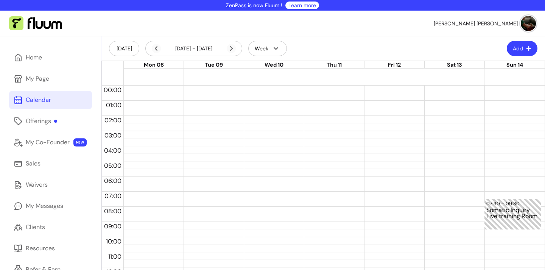 The image size is (545, 270). Describe the element at coordinates (214, 65) in the screenshot. I see `button: Tue 09` at that location.